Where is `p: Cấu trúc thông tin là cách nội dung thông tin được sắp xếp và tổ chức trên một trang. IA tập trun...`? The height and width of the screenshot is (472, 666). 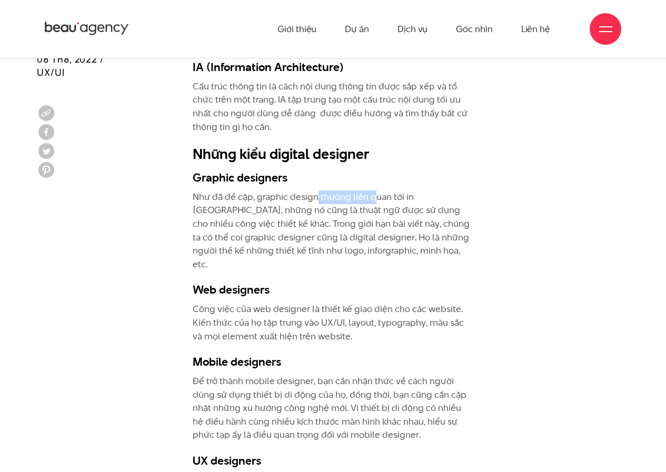
p: Cấu trúc thông tin là cách nội dung thông tin được sắp xếp và tổ chức trên một trang. IA tập trun... is located at coordinates (333, 107).